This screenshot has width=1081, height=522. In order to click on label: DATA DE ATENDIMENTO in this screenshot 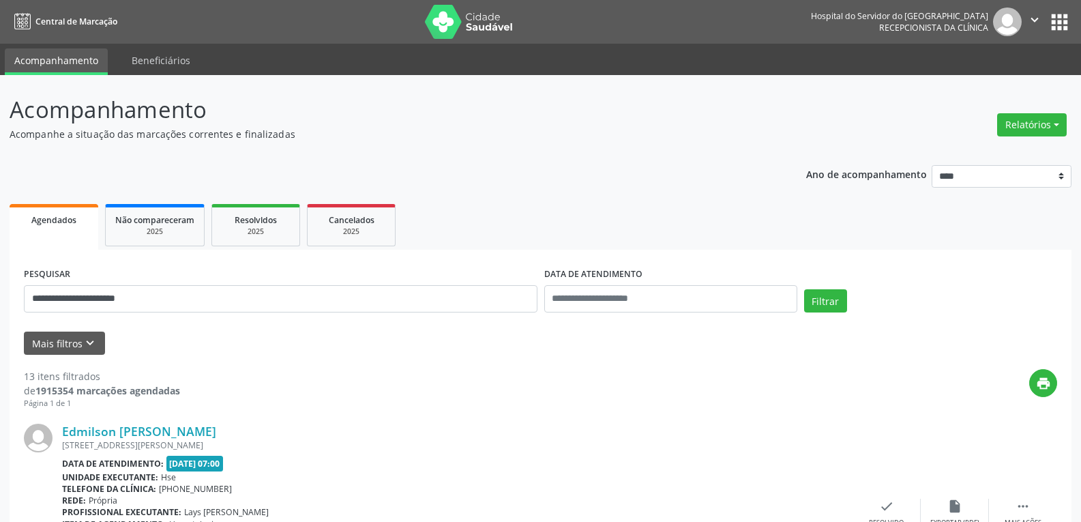, I will do `click(593, 274)`.